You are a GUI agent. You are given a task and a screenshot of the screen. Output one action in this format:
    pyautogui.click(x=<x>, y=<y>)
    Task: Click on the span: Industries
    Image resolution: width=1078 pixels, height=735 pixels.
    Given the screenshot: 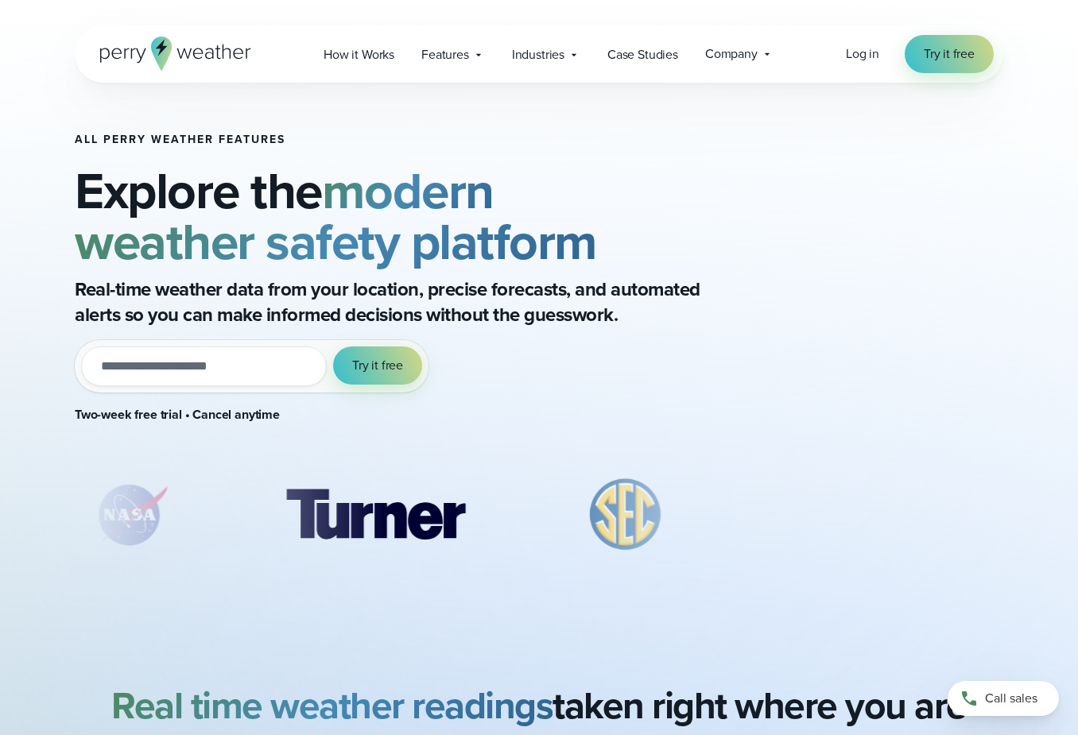 What is the action you would take?
    pyautogui.click(x=538, y=55)
    